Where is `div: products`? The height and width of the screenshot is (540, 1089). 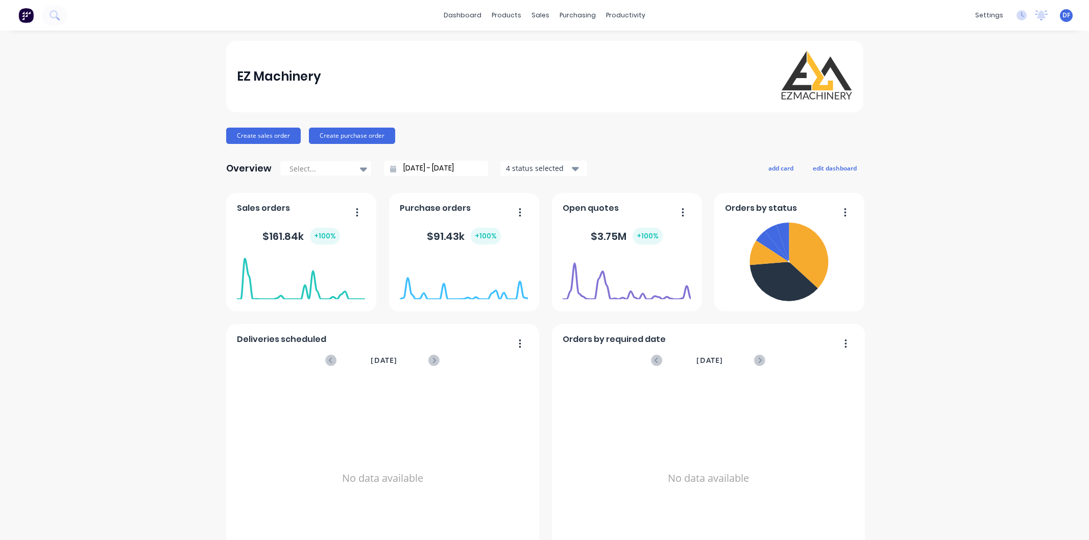
div: products is located at coordinates (506, 15).